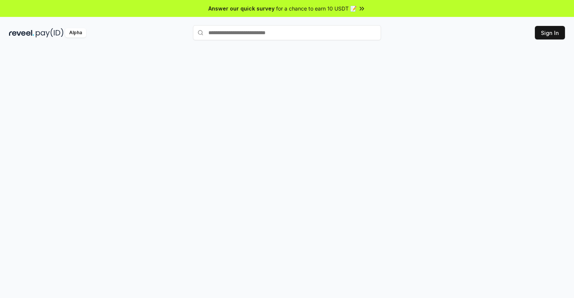 The image size is (574, 298). What do you see at coordinates (50, 33) in the screenshot?
I see `img: pay_id` at bounding box center [50, 33].